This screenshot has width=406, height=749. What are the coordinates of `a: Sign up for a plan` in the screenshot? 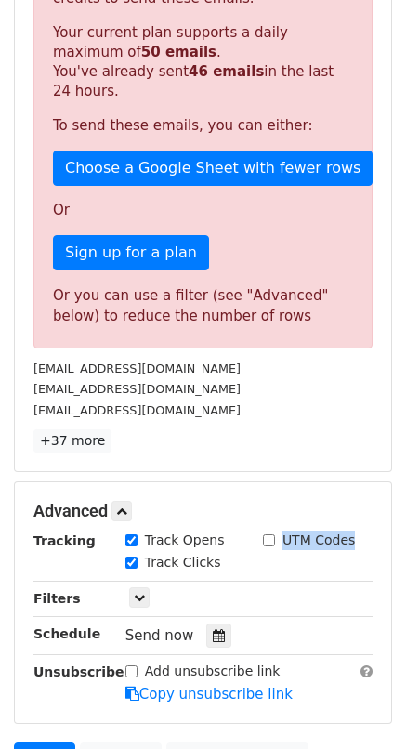 It's located at (131, 253).